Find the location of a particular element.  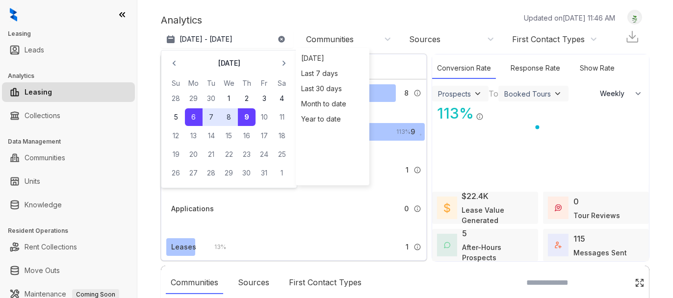

button: 10 is located at coordinates (264, 117).